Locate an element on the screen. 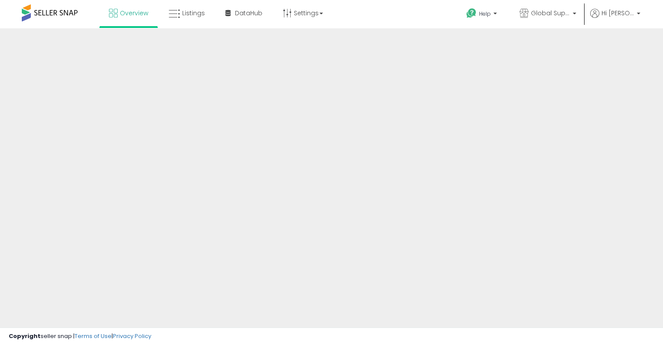 The height and width of the screenshot is (345, 663). i: Get Help is located at coordinates (471, 13).